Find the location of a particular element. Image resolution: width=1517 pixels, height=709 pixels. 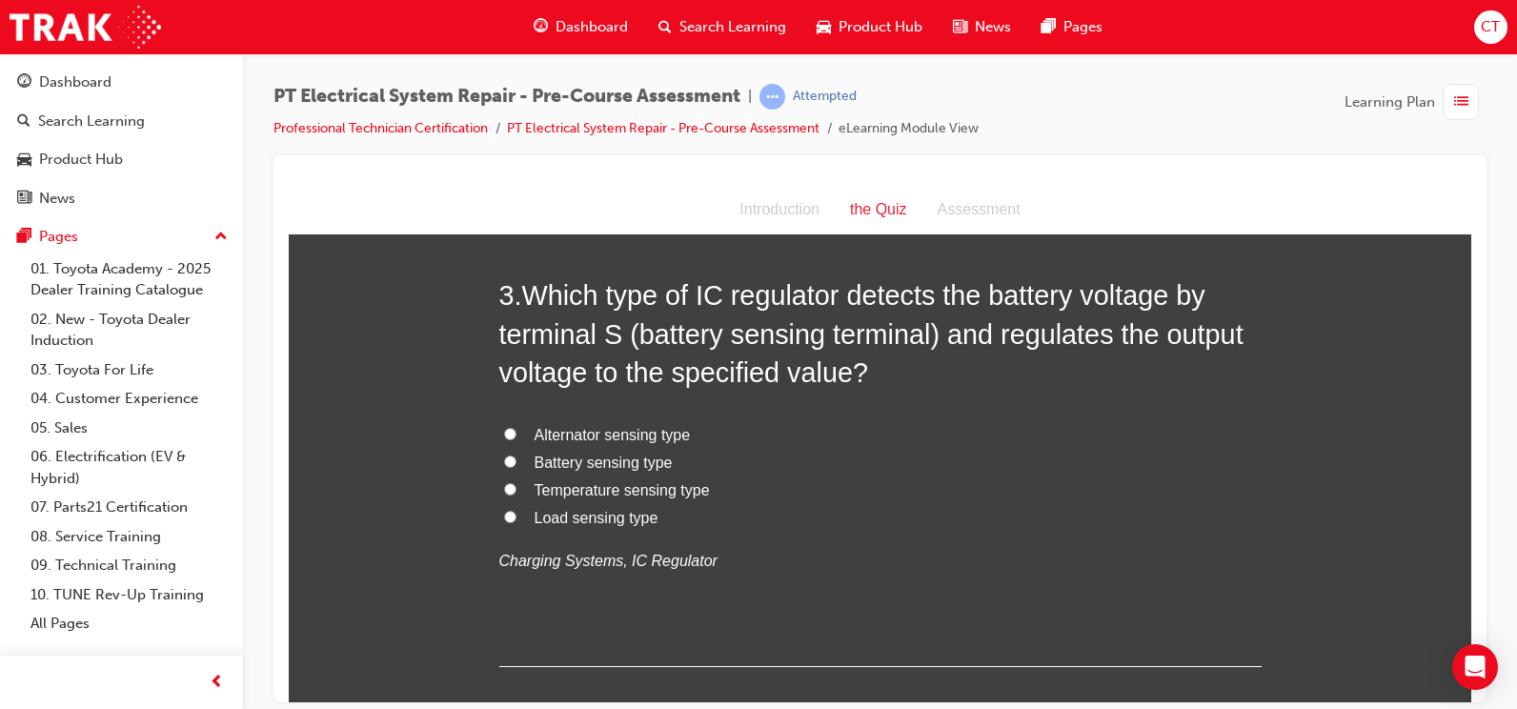

button: Learning Plan is located at coordinates (1415, 102).